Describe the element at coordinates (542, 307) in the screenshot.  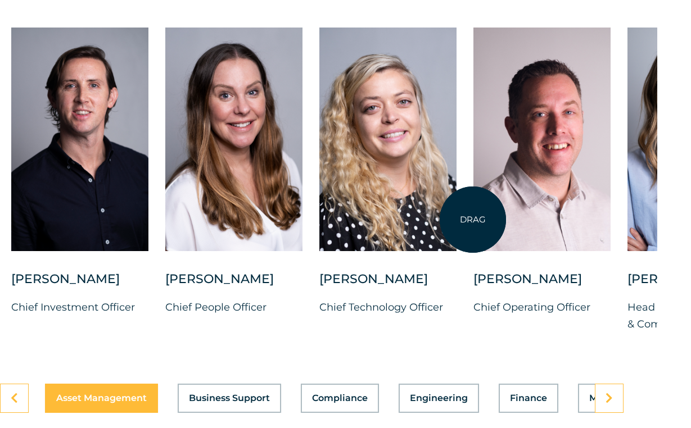
I see `p: Chief Operating Officer` at that location.